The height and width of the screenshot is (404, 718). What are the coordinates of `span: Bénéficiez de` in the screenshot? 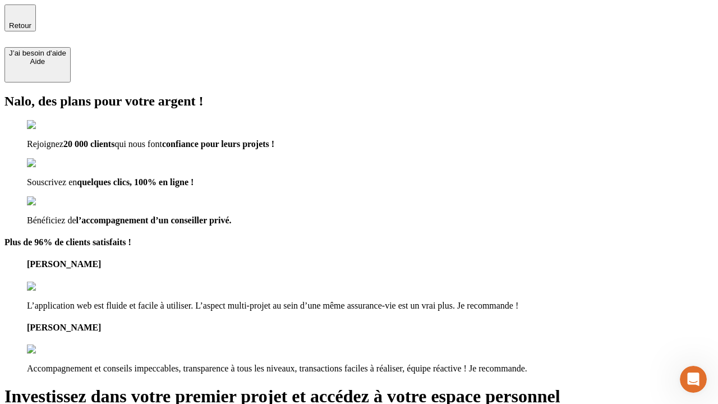 It's located at (52, 220).